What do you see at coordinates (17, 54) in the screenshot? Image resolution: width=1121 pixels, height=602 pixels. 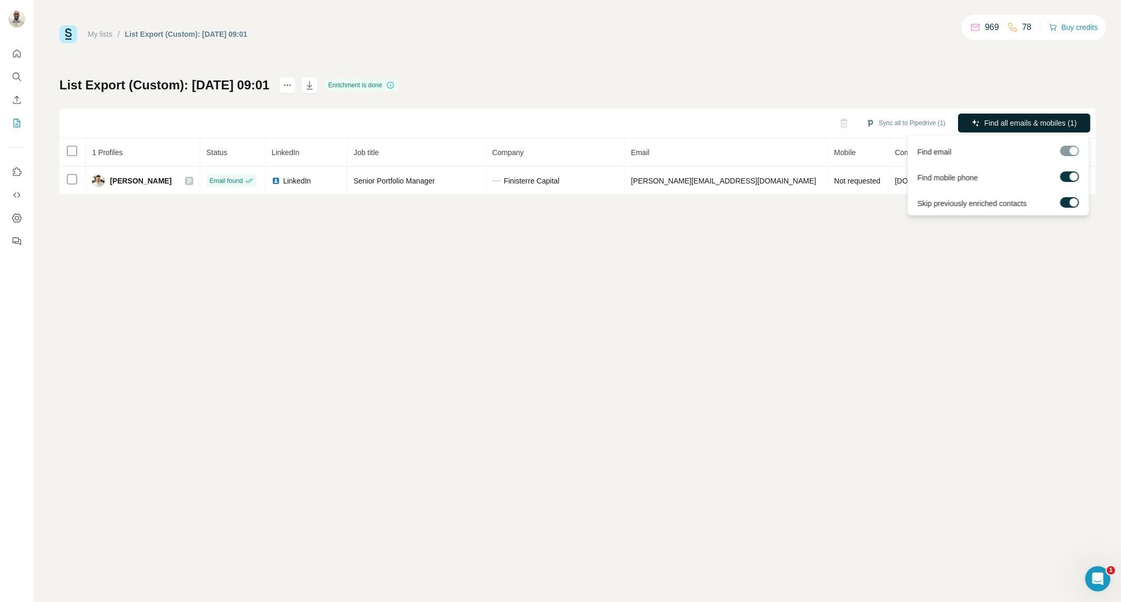 I see `button: Quick start` at bounding box center [17, 54].